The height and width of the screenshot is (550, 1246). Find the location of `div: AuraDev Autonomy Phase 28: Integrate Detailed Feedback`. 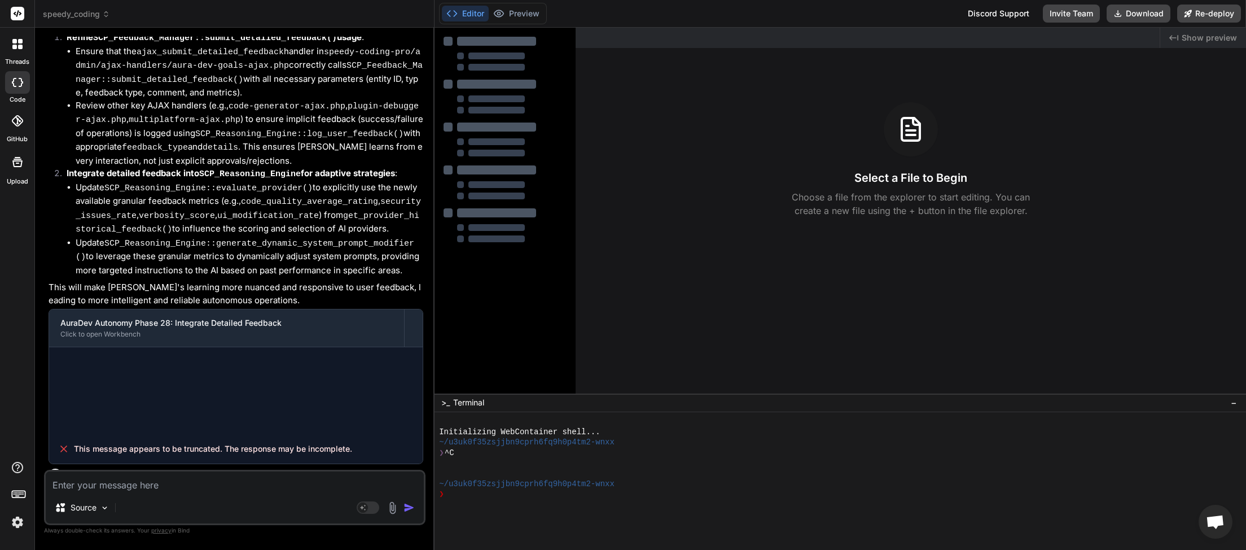

div: AuraDev Autonomy Phase 28: Integrate Detailed Feedback is located at coordinates (226, 323).